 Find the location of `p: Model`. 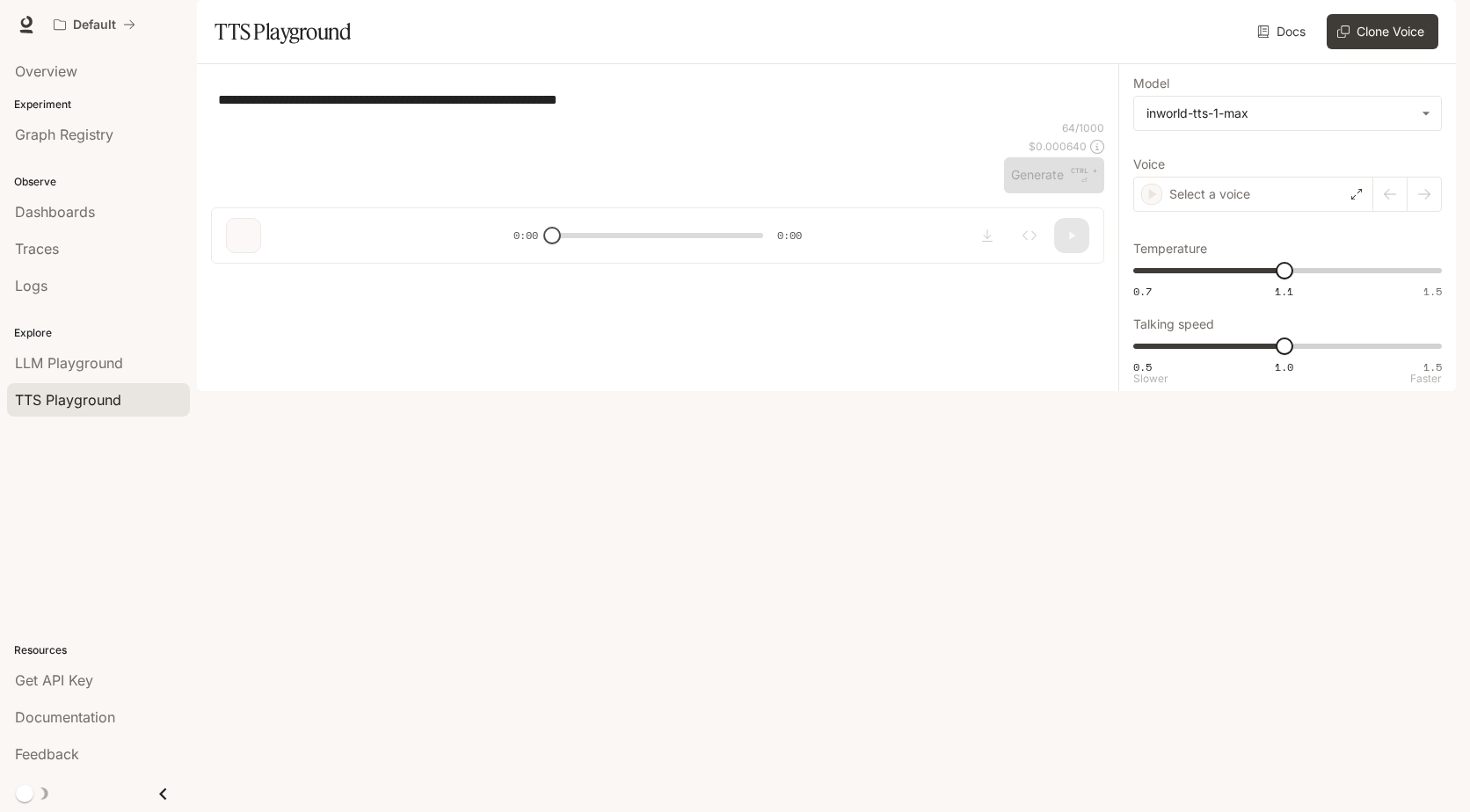

p: Model is located at coordinates (1150, 84).